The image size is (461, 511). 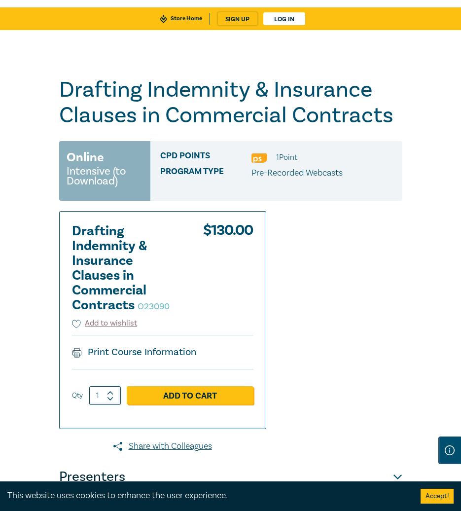 I want to click on label: Qty, so click(x=77, y=395).